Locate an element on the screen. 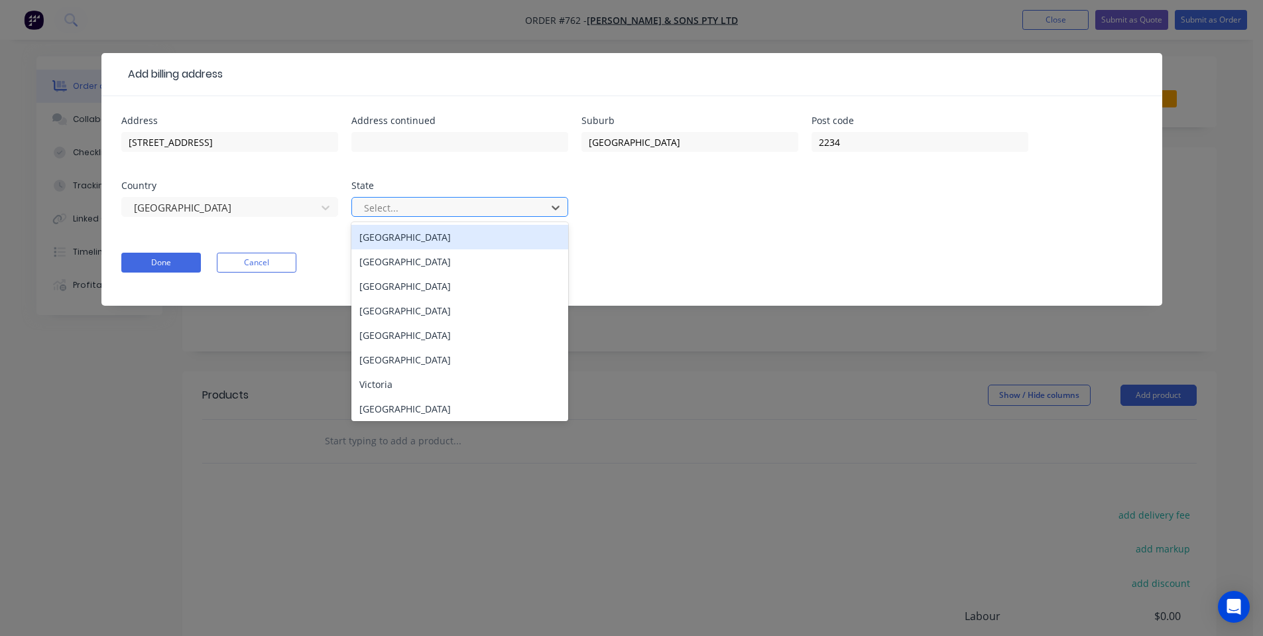 This screenshot has height=636, width=1263. div: Suburb is located at coordinates (690, 121).